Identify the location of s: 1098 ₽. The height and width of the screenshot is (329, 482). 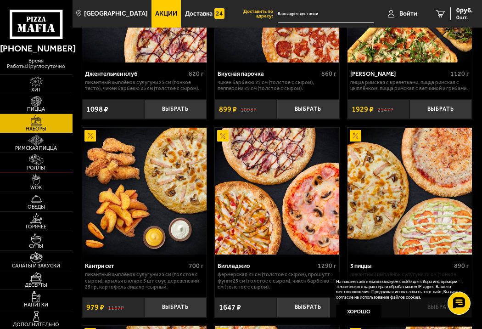
(248, 109).